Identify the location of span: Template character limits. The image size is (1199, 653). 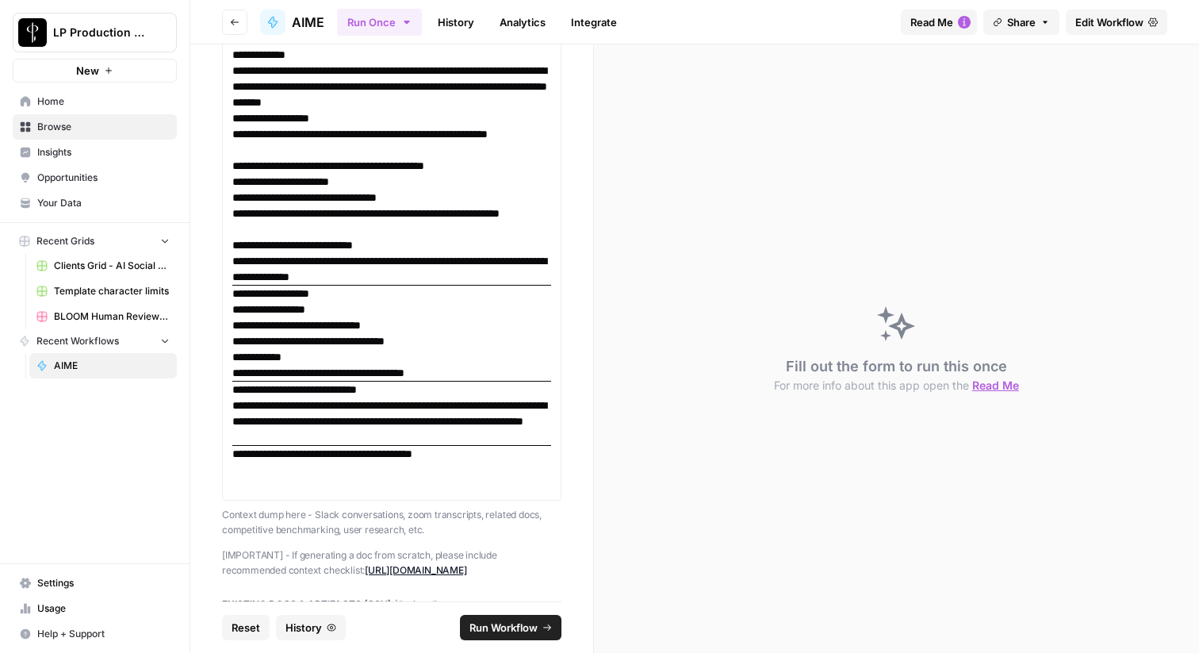
(112, 291).